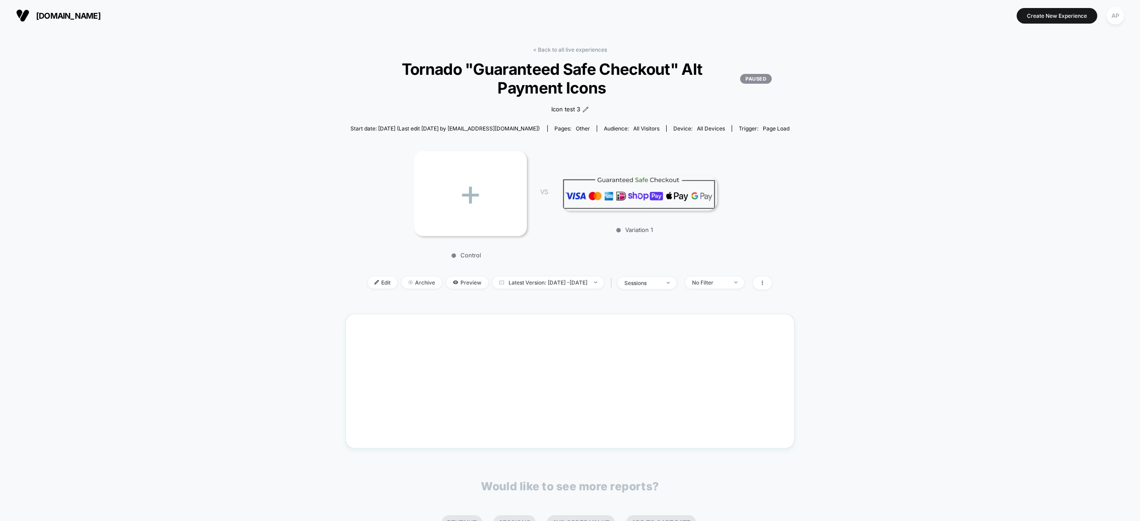 The height and width of the screenshot is (521, 1140). Describe the element at coordinates (422, 282) in the screenshot. I see `span: Archive` at that location.